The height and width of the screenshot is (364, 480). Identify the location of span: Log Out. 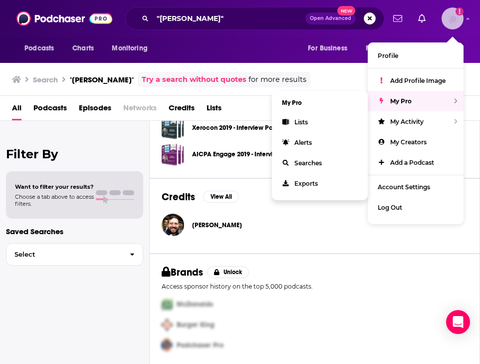
(390, 207).